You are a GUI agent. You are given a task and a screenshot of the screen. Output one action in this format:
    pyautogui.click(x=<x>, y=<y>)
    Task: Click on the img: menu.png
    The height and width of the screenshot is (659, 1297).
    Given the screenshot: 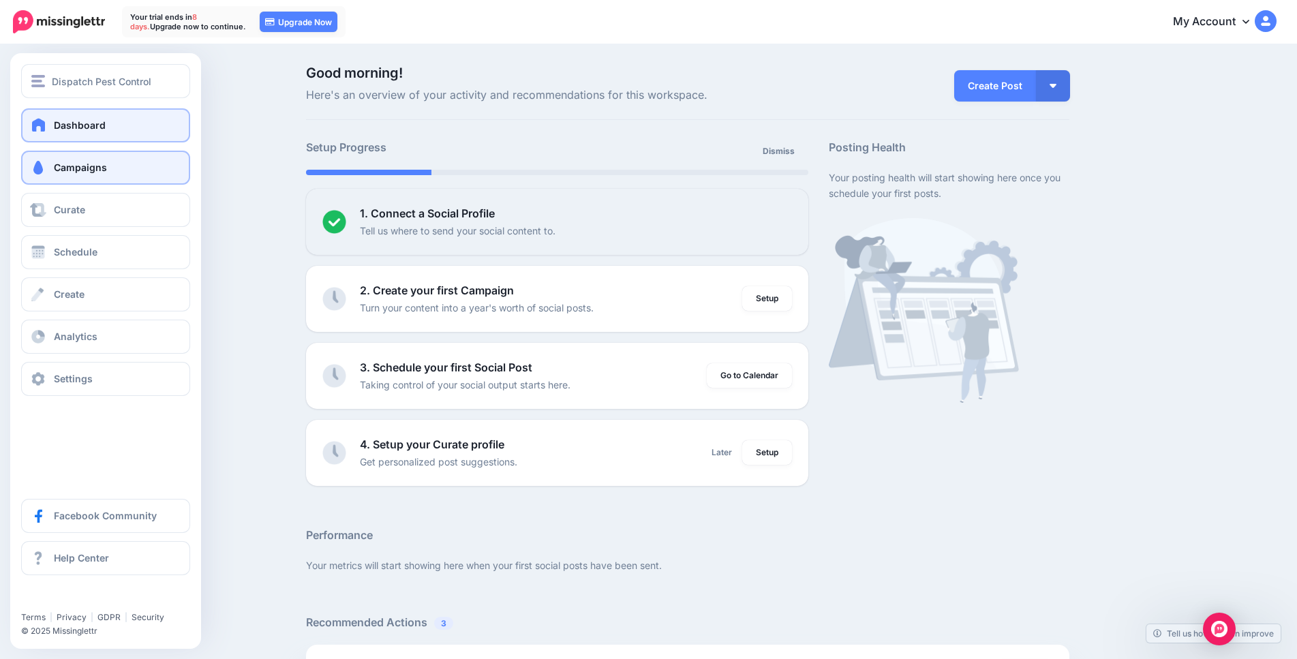 What is the action you would take?
    pyautogui.click(x=38, y=81)
    